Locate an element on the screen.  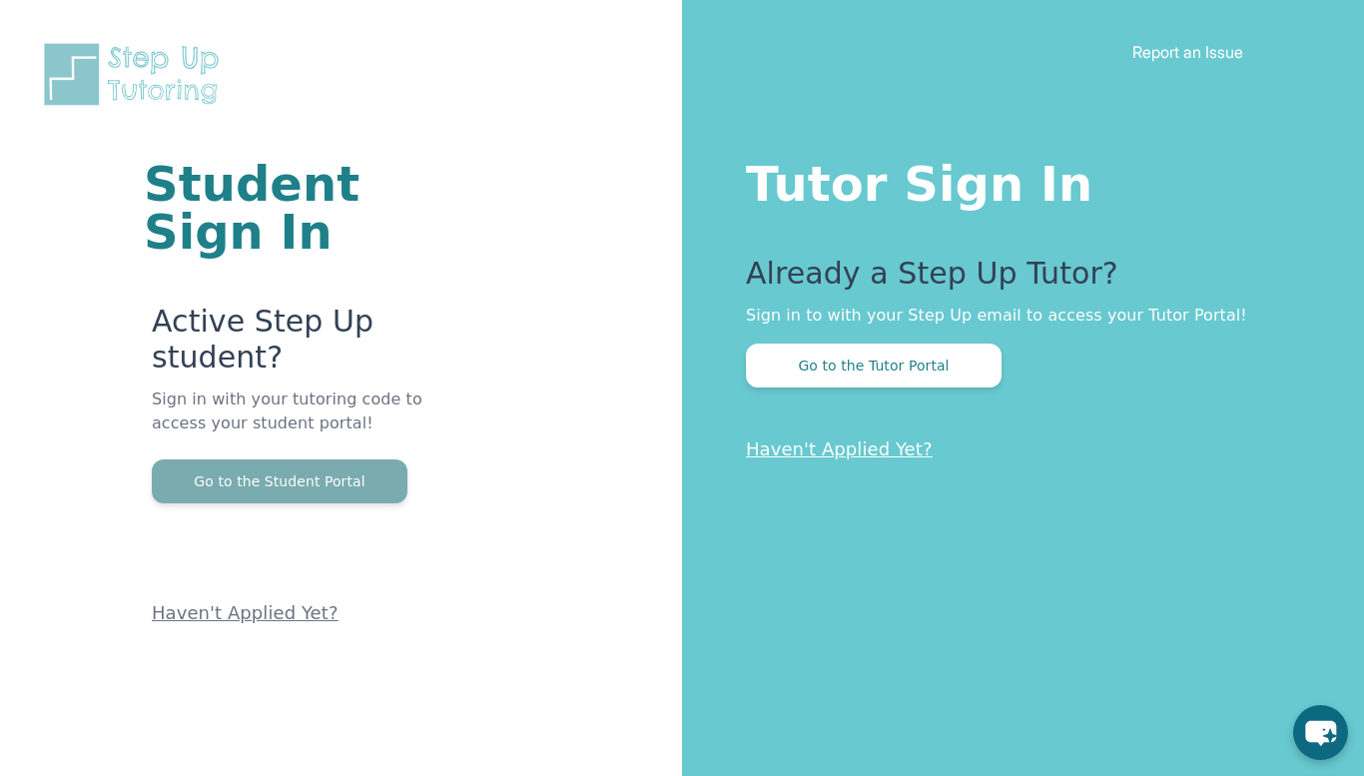
p: Sign in with your tutoring code to access your student portal! is located at coordinates (297, 423).